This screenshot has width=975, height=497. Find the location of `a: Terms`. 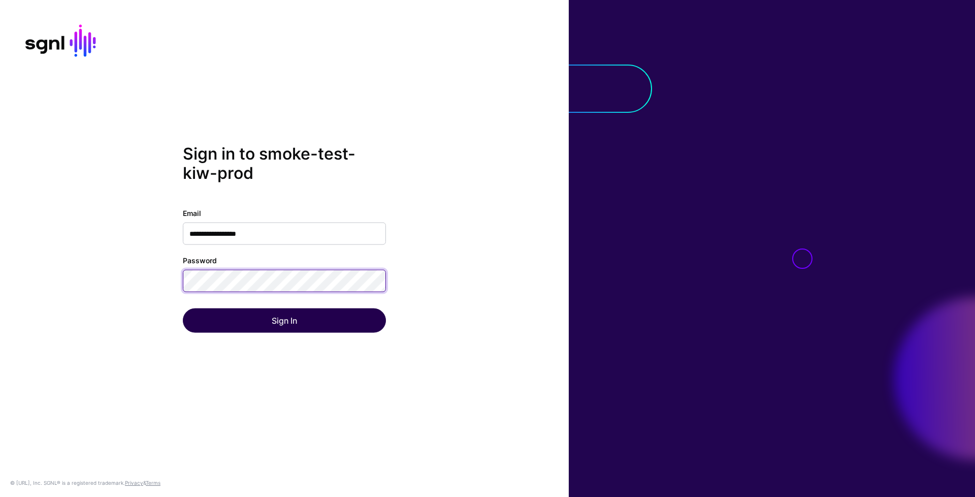

a: Terms is located at coordinates (153, 482).